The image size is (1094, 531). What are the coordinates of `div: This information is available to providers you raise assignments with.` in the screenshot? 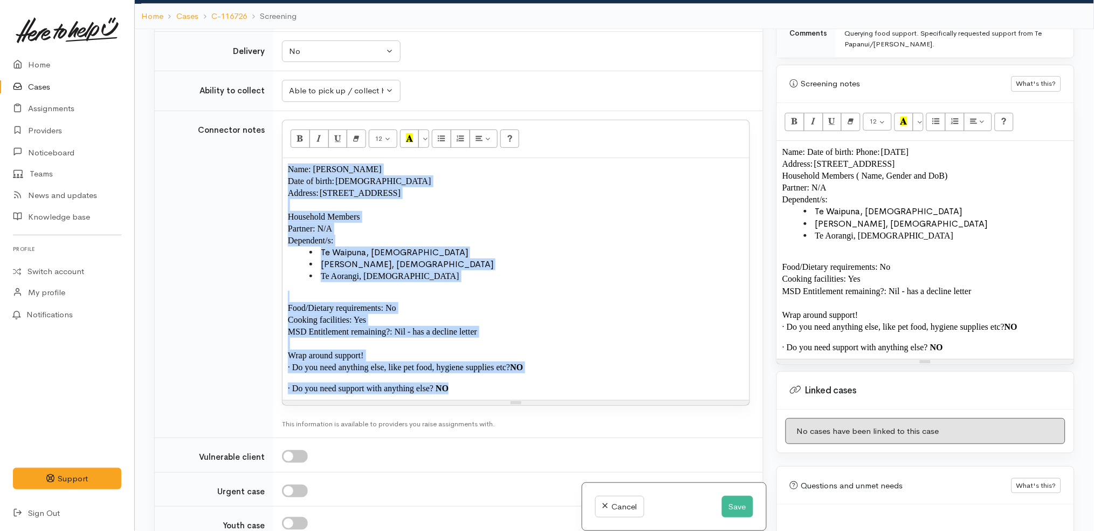 It's located at (516, 424).